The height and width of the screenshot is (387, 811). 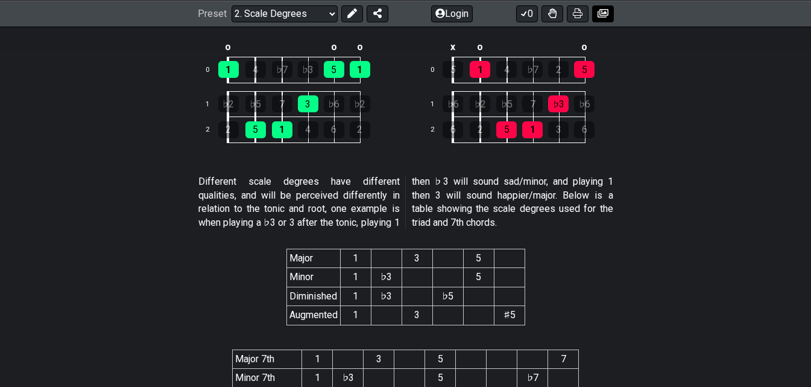 What do you see at coordinates (285, 13) in the screenshot?
I see `select: Preset` at bounding box center [285, 13].